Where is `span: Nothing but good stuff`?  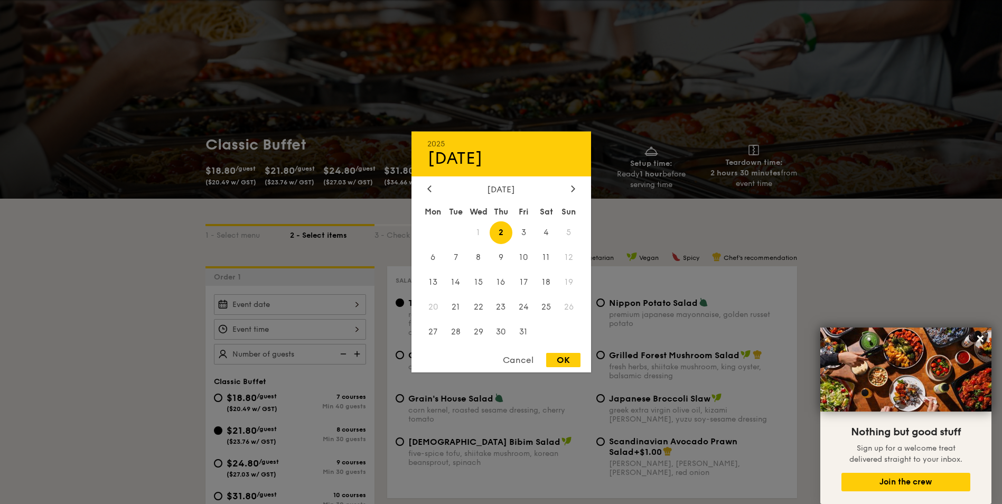
span: Nothing but good stuff is located at coordinates (906, 432).